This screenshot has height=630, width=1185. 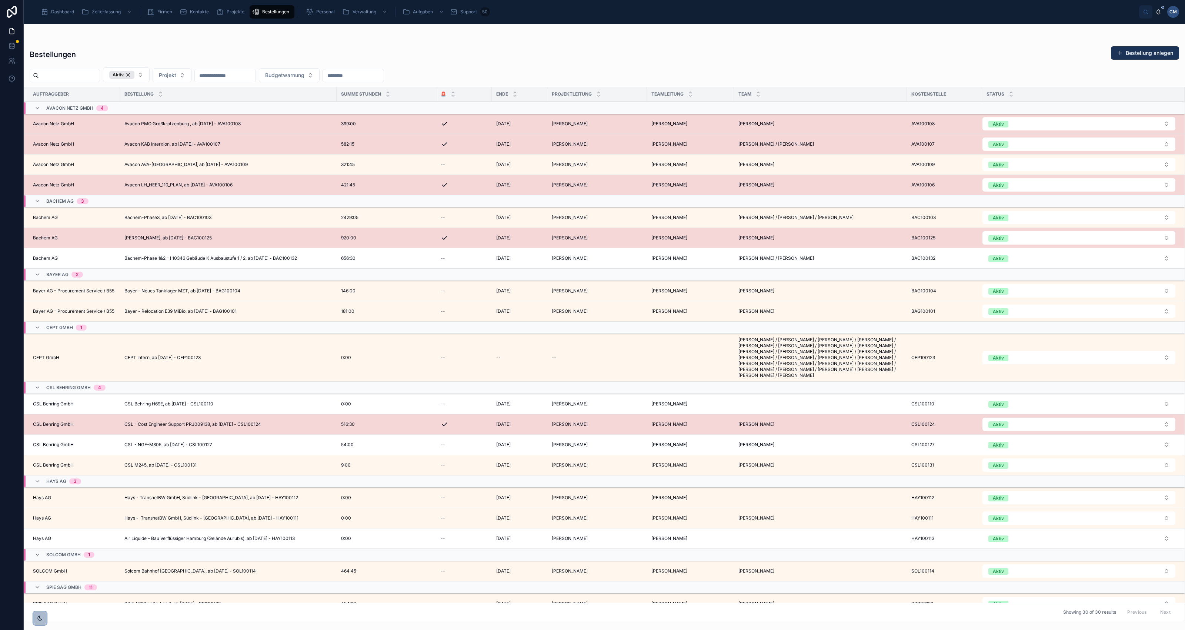 What do you see at coordinates (485, 12) in the screenshot?
I see `div: 50` at bounding box center [485, 12].